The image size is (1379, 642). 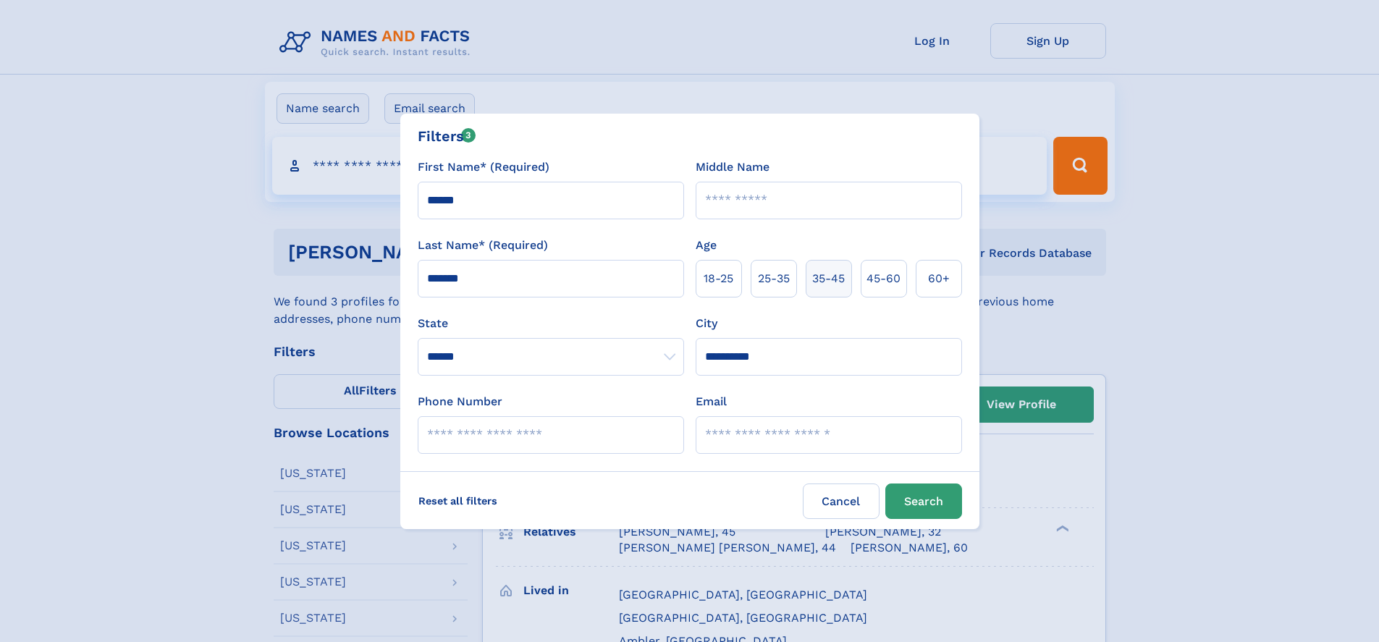 I want to click on label: First Name* (Required), so click(x=484, y=167).